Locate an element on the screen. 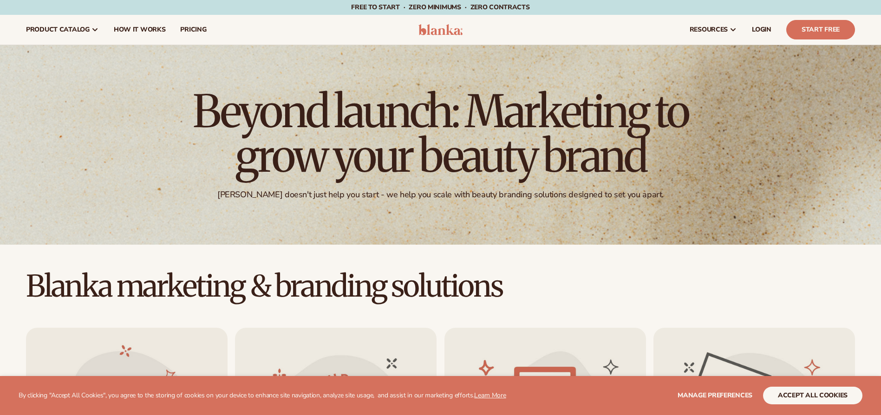 The height and width of the screenshot is (415, 881). img: logo is located at coordinates (440, 30).